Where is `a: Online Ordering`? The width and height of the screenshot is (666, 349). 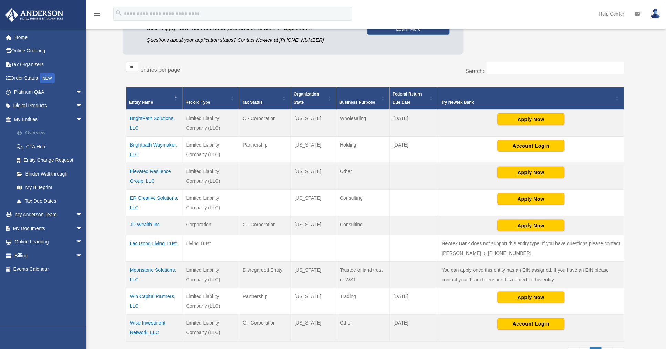 a: Online Ordering is located at coordinates (49, 51).